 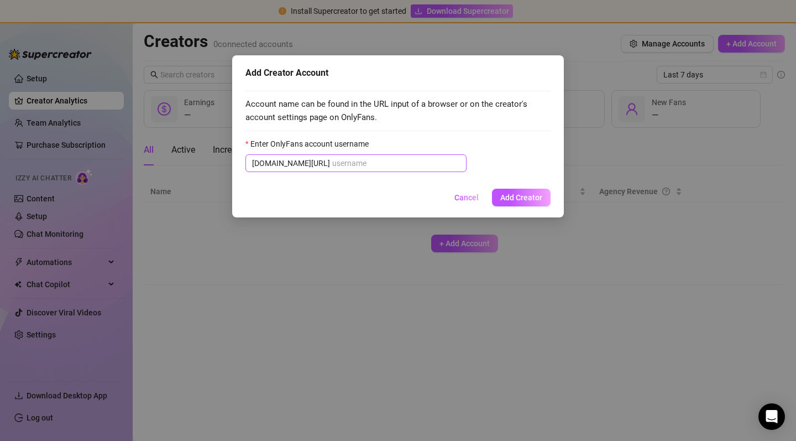 What do you see at coordinates (772, 416) in the screenshot?
I see `div: Open Intercom Messenger` at bounding box center [772, 416].